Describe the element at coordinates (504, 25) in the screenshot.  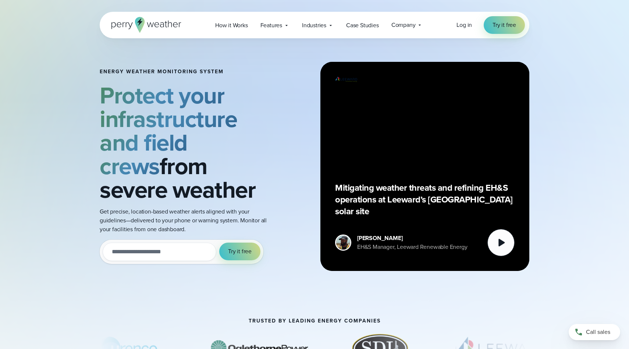
I see `a: Try it free` at that location.